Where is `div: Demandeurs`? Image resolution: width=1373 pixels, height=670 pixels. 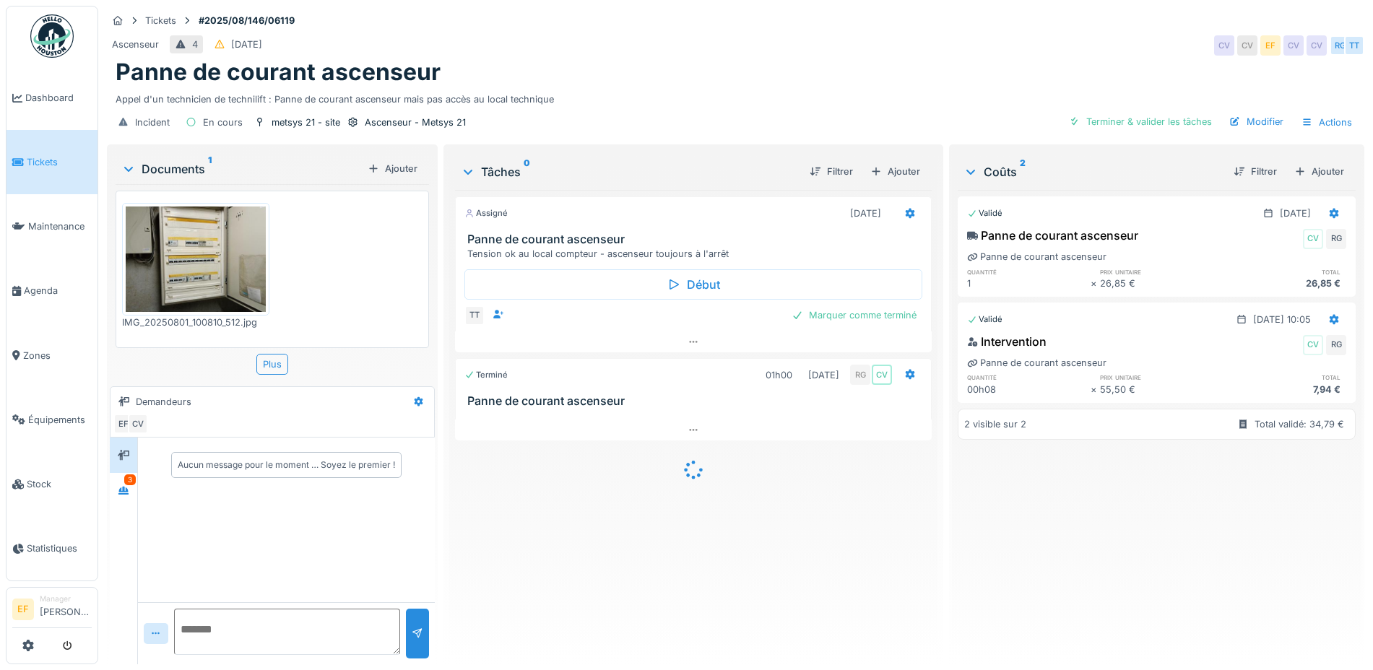 div: Demandeurs is located at coordinates (163, 401).